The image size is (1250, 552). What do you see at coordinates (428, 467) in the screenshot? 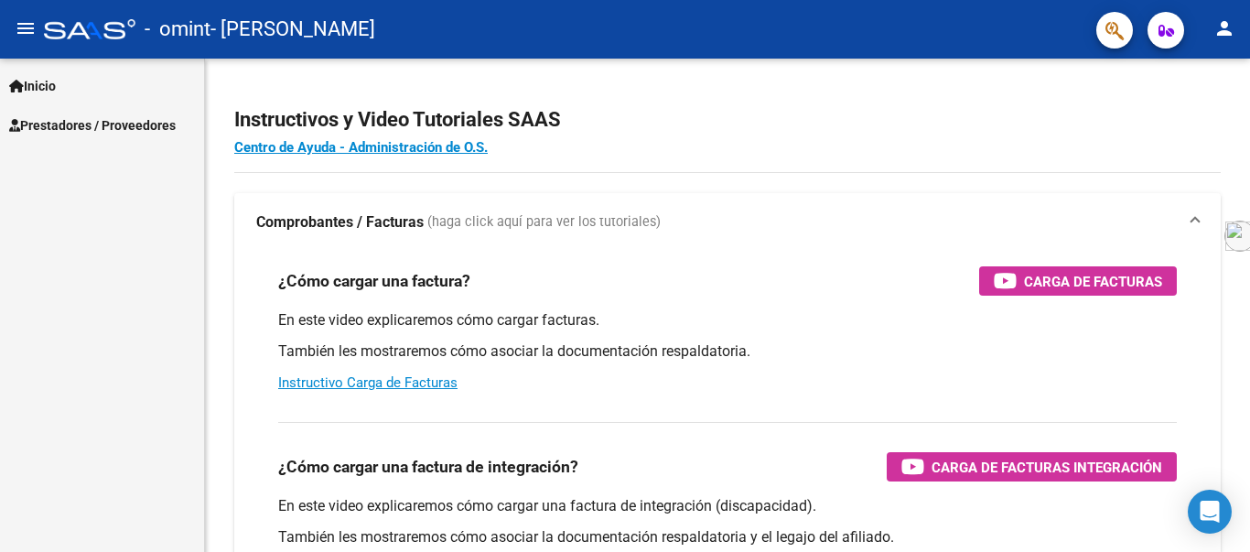
I see `h3: ¿Cómo cargar una factura de integración?` at bounding box center [428, 467].